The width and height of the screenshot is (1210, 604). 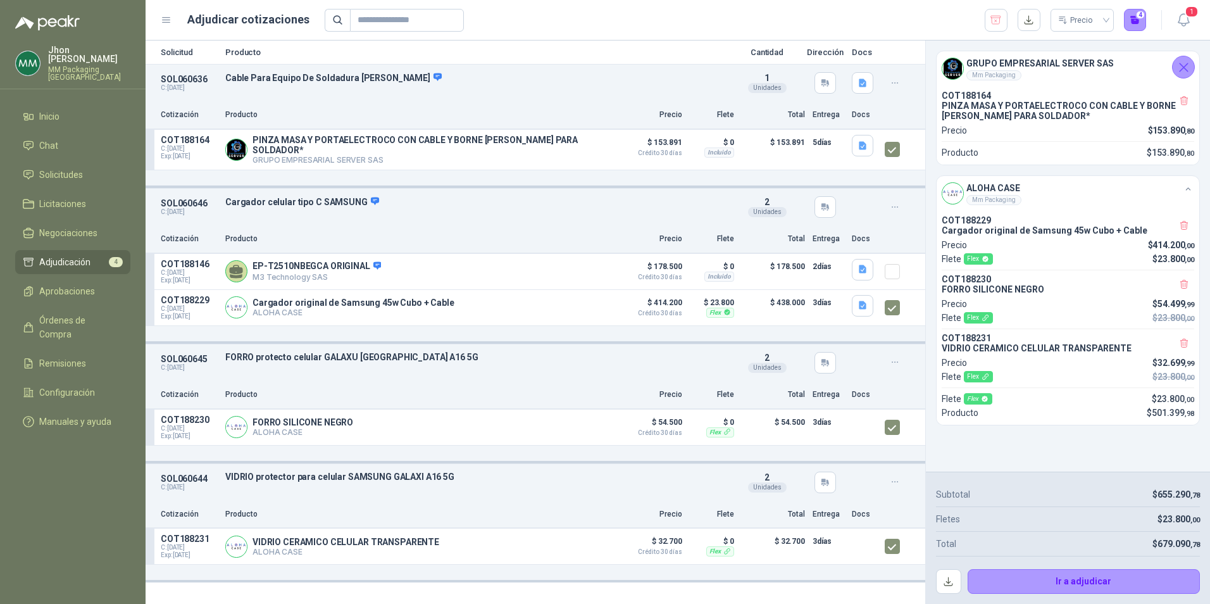 I want to click on p: 2 días, so click(x=828, y=266).